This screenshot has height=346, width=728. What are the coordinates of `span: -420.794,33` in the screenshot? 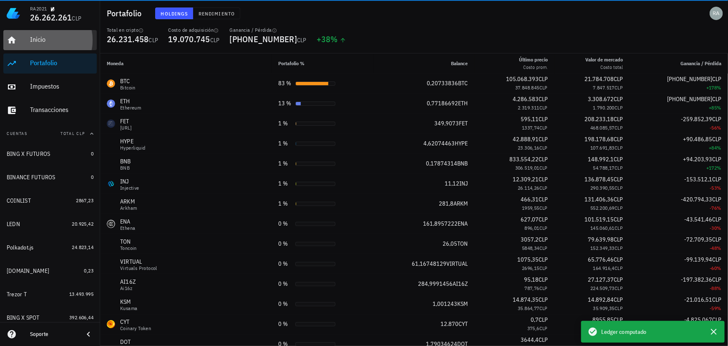 It's located at (697, 199).